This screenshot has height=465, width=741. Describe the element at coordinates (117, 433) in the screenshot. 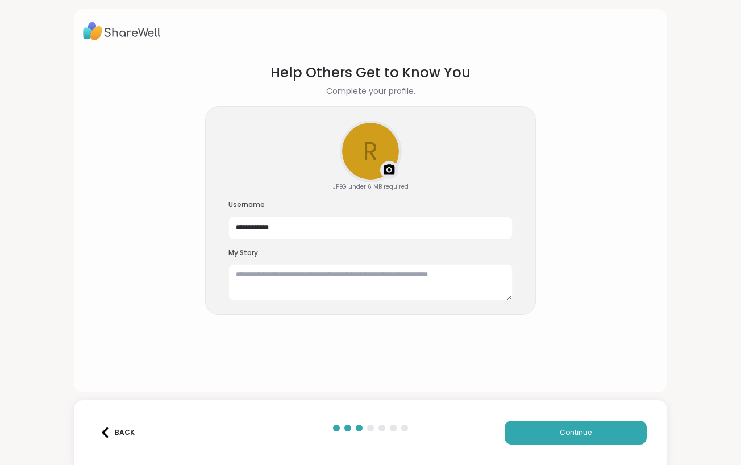

I see `button: Back` at that location.